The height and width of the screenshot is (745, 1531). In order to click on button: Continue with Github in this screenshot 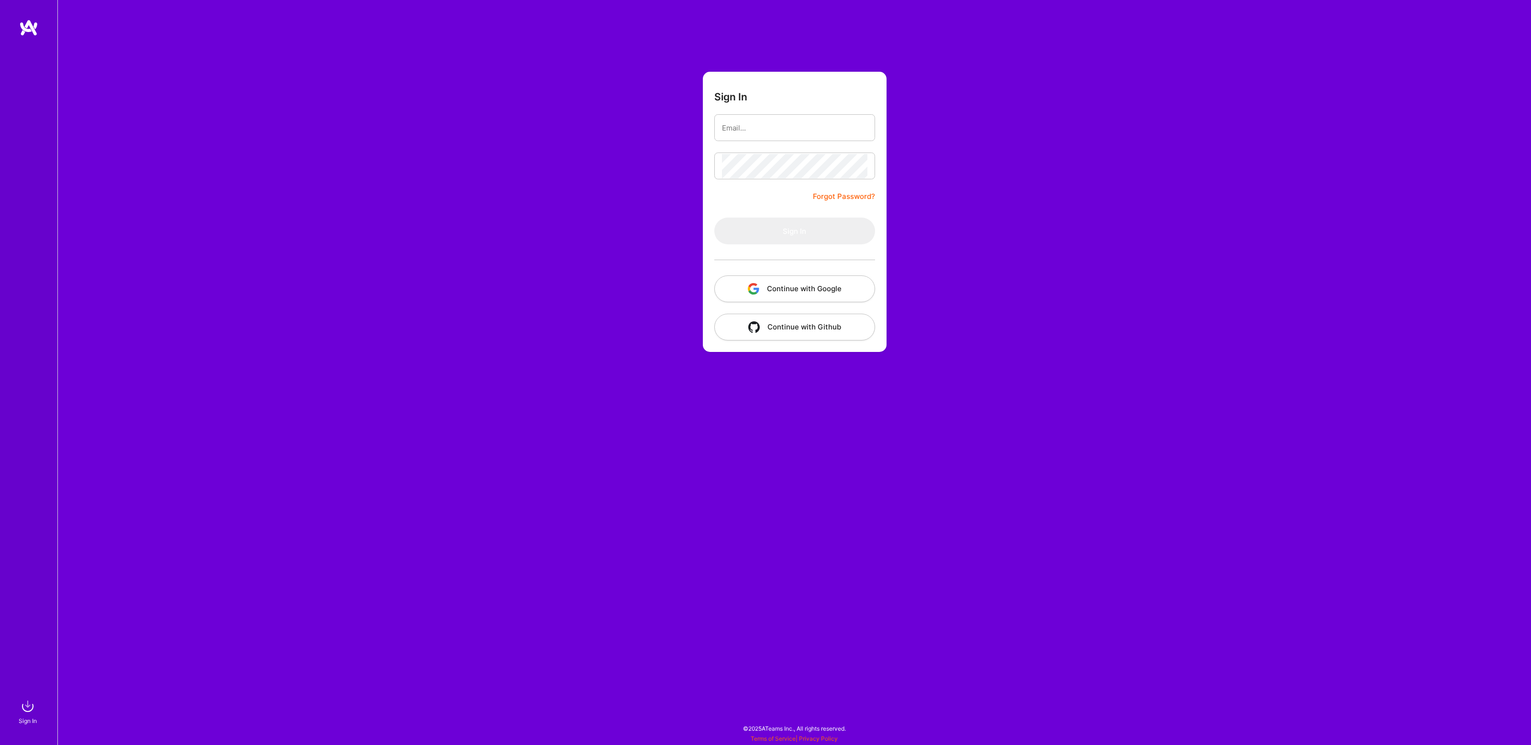, I will do `click(794, 327)`.